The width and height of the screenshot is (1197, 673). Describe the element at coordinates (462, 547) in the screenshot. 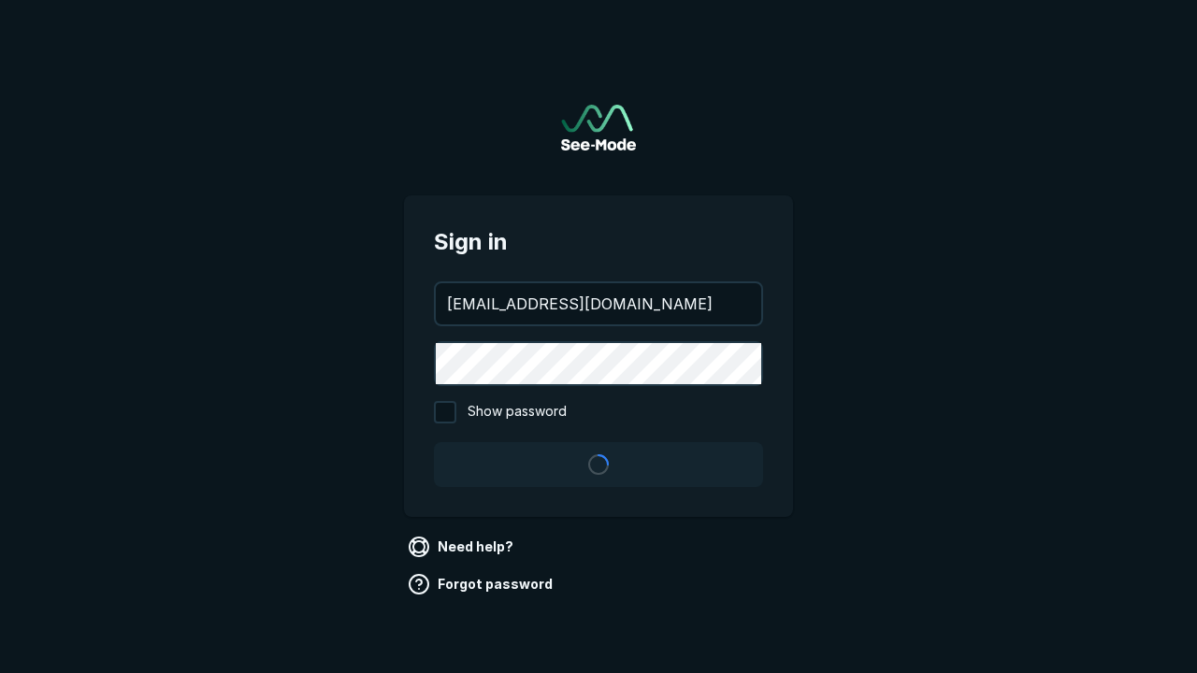

I see `a: Need help?` at that location.